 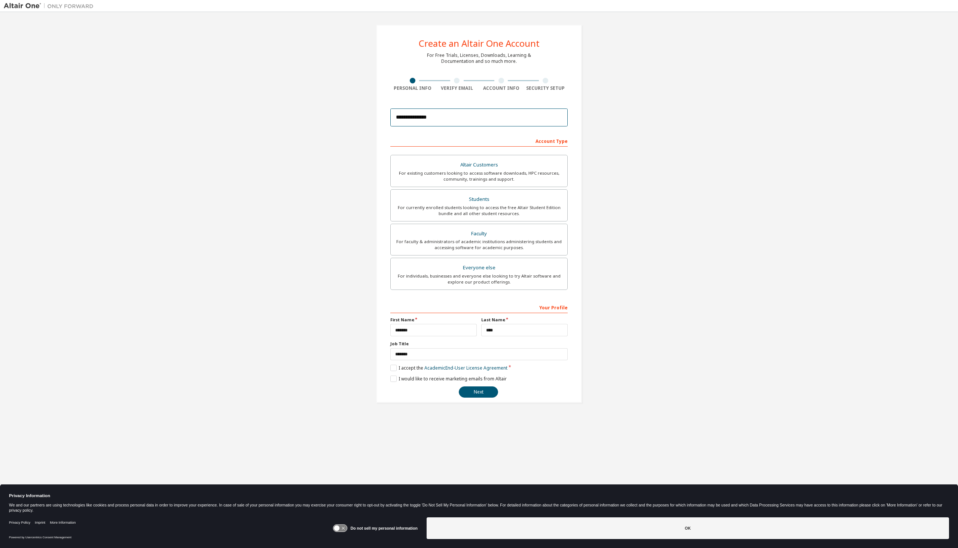 I want to click on label: Job Title, so click(x=479, y=344).